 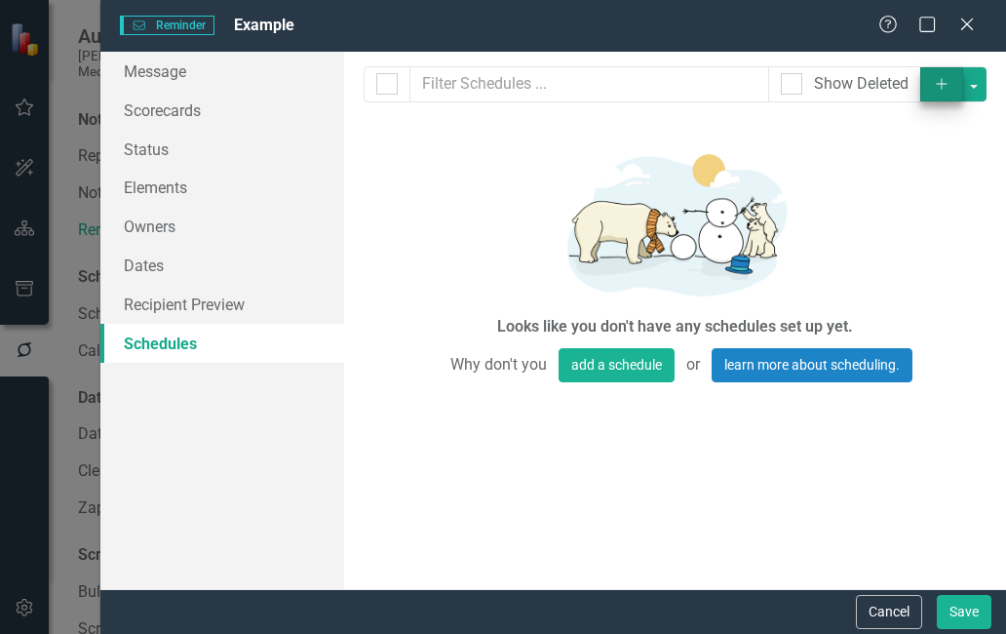 I want to click on a: Scorecards, so click(x=222, y=110).